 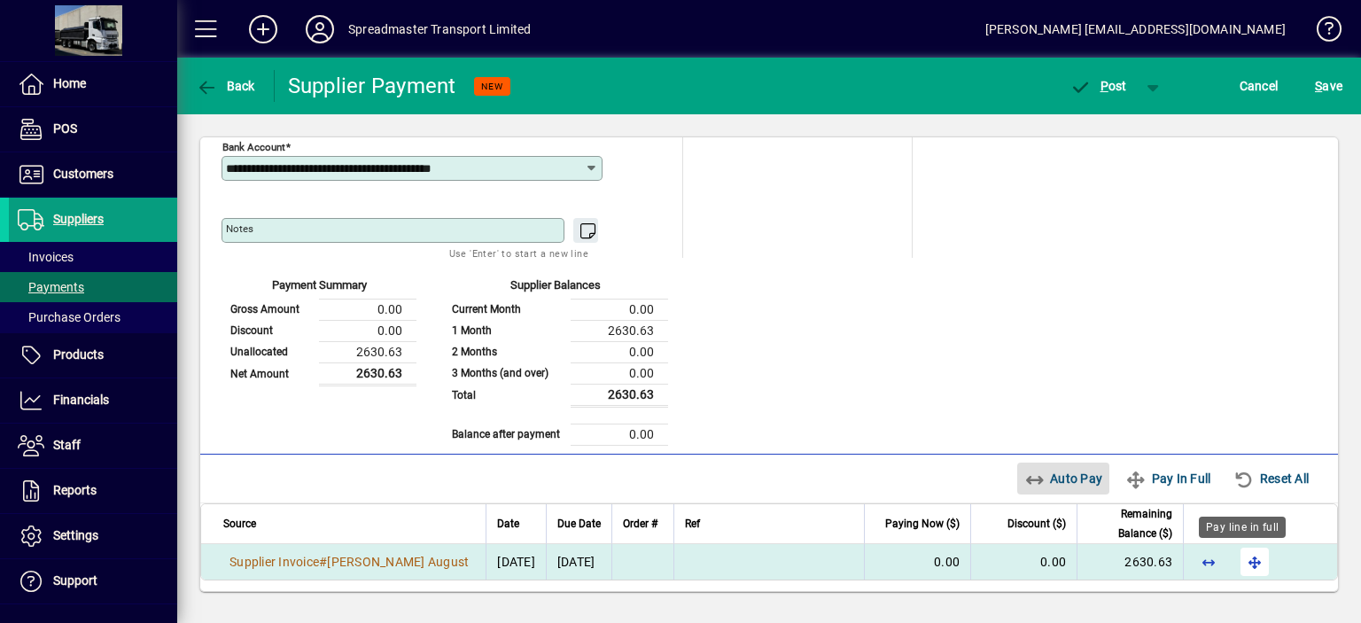 I want to click on a: Home, so click(x=93, y=84).